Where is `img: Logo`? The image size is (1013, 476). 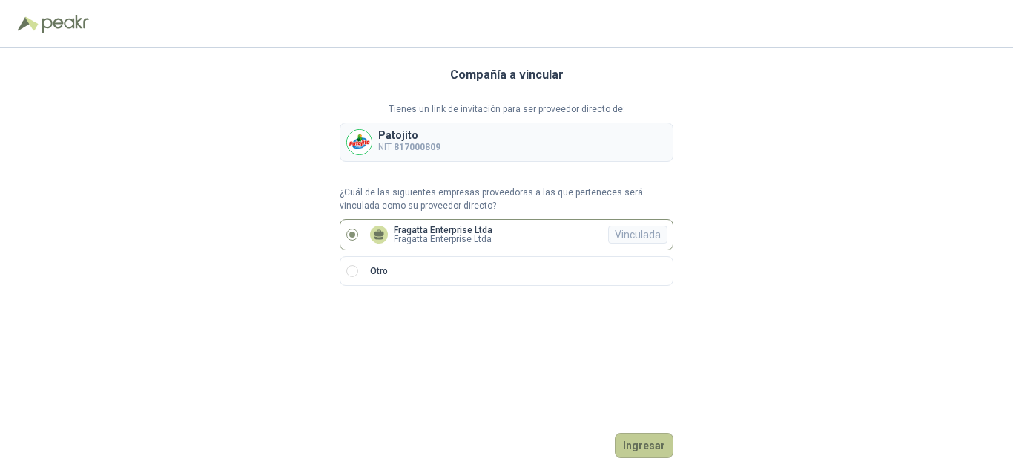 img: Logo is located at coordinates (28, 24).